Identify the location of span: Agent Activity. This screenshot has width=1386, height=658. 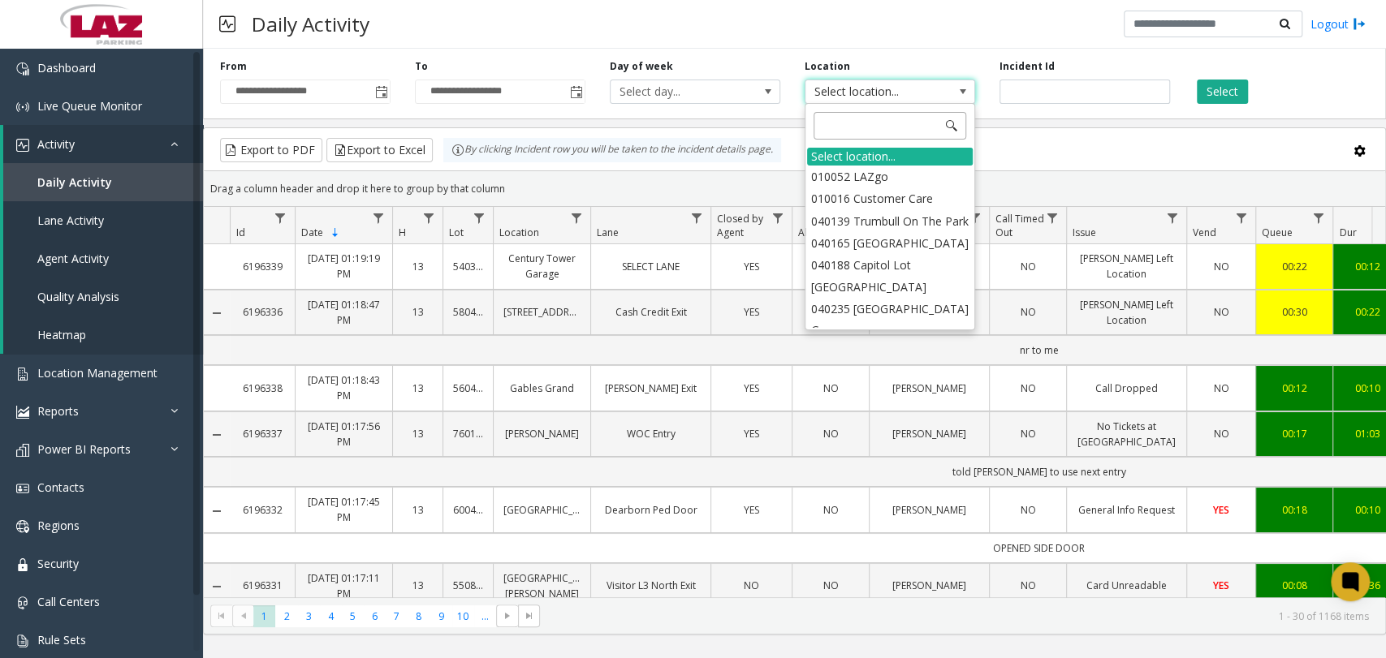
(73, 258).